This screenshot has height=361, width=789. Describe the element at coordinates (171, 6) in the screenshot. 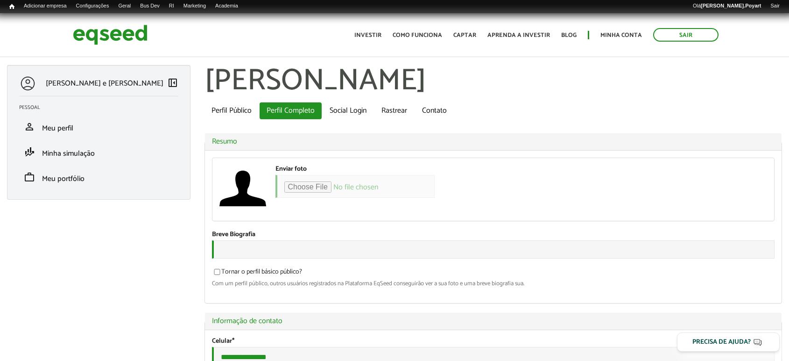

I see `a: RI` at that location.